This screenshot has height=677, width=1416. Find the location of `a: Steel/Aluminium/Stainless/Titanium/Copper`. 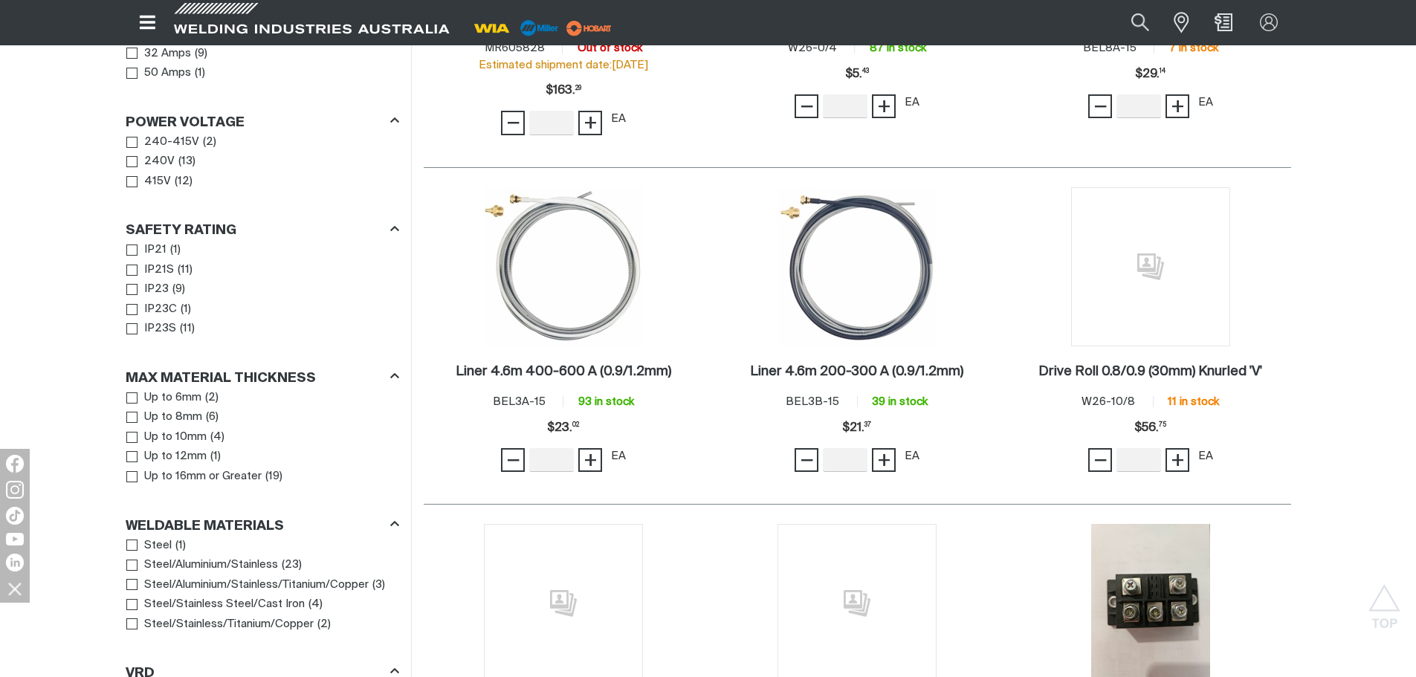

a: Steel/Aluminium/Stainless/Titanium/Copper is located at coordinates (248, 585).